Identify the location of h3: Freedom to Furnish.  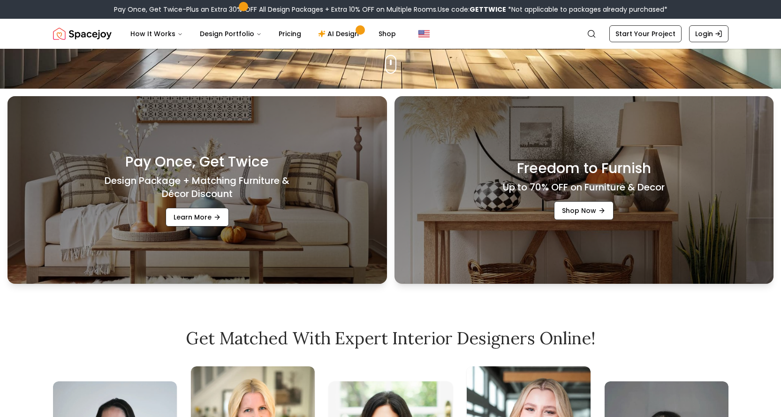
(584, 168).